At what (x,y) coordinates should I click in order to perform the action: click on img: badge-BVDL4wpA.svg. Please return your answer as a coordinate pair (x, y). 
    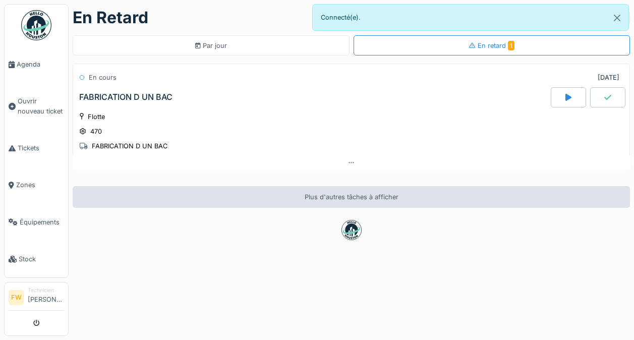
    Looking at the image, I should click on (351, 230).